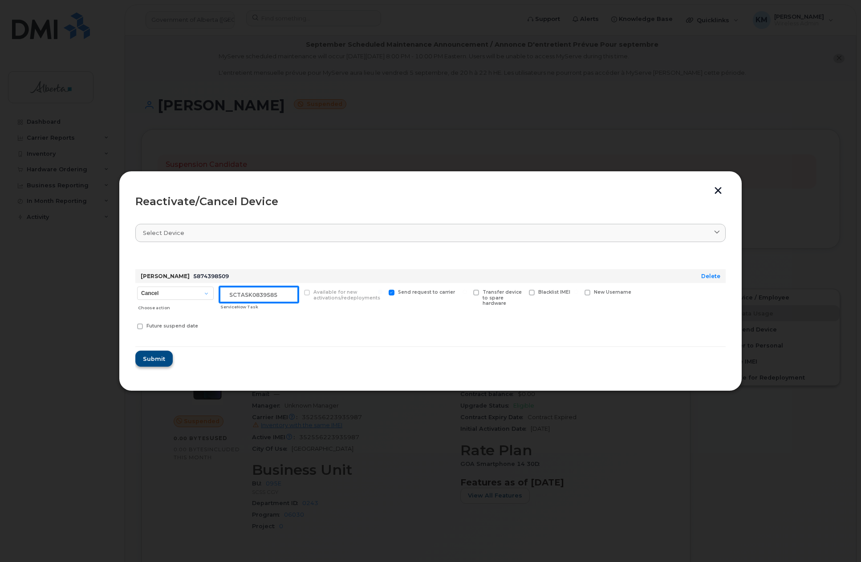 The image size is (861, 562). Describe the element at coordinates (380, 292) in the screenshot. I see `input: Send request to carrier` at that location.